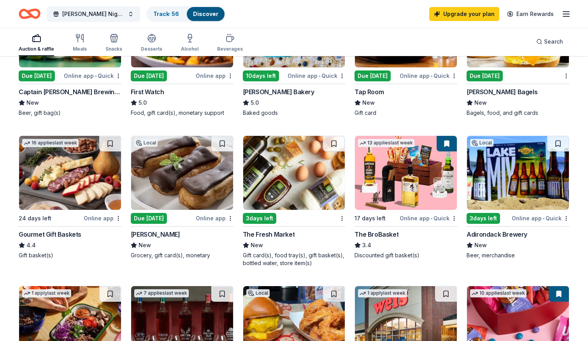 This screenshot has height=341, width=588. What do you see at coordinates (70, 113) in the screenshot?
I see `div: Beer, gift bag(s)` at bounding box center [70, 113].